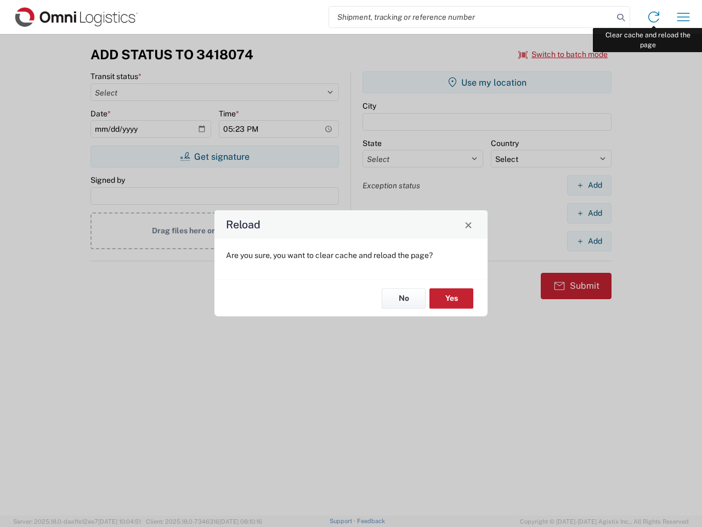 The image size is (702, 527). I want to click on button: Close, so click(468, 224).